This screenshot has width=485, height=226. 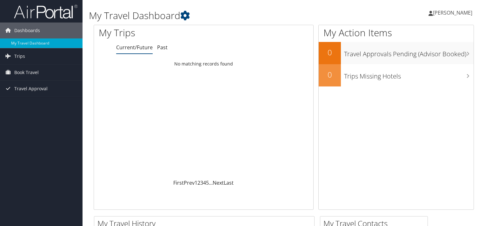 What do you see at coordinates (409, 52) in the screenshot?
I see `h3: Travel Approvals Pending (Advisor Booked)` at bounding box center [409, 52].